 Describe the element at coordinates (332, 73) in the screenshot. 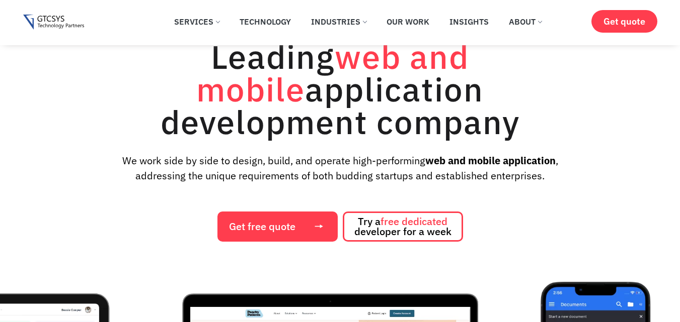

I see `span: web and mobile` at that location.